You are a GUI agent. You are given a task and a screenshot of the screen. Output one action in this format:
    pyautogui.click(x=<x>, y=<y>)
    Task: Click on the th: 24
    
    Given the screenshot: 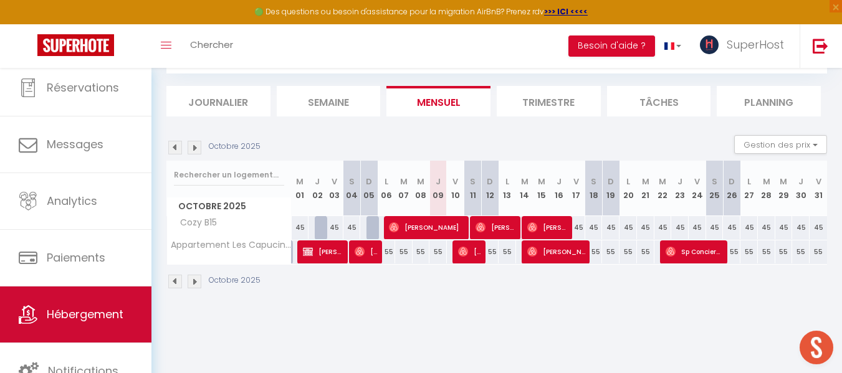 What is the action you would take?
    pyautogui.click(x=698, y=188)
    